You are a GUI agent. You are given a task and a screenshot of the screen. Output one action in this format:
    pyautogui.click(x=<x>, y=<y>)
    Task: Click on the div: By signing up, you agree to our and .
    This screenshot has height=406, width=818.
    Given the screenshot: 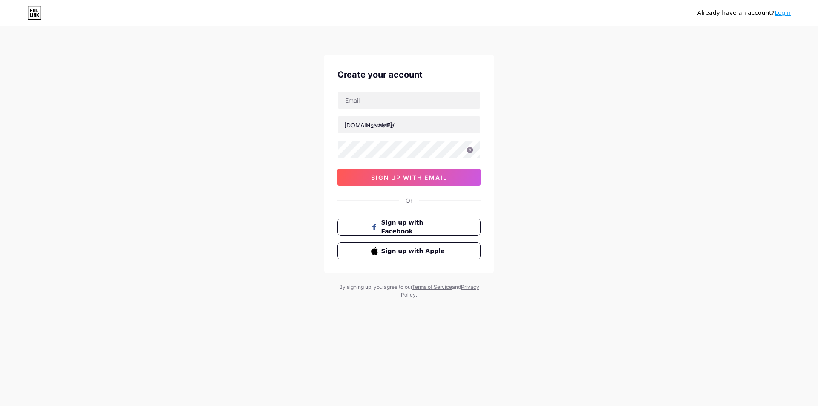 What is the action you would take?
    pyautogui.click(x=409, y=291)
    